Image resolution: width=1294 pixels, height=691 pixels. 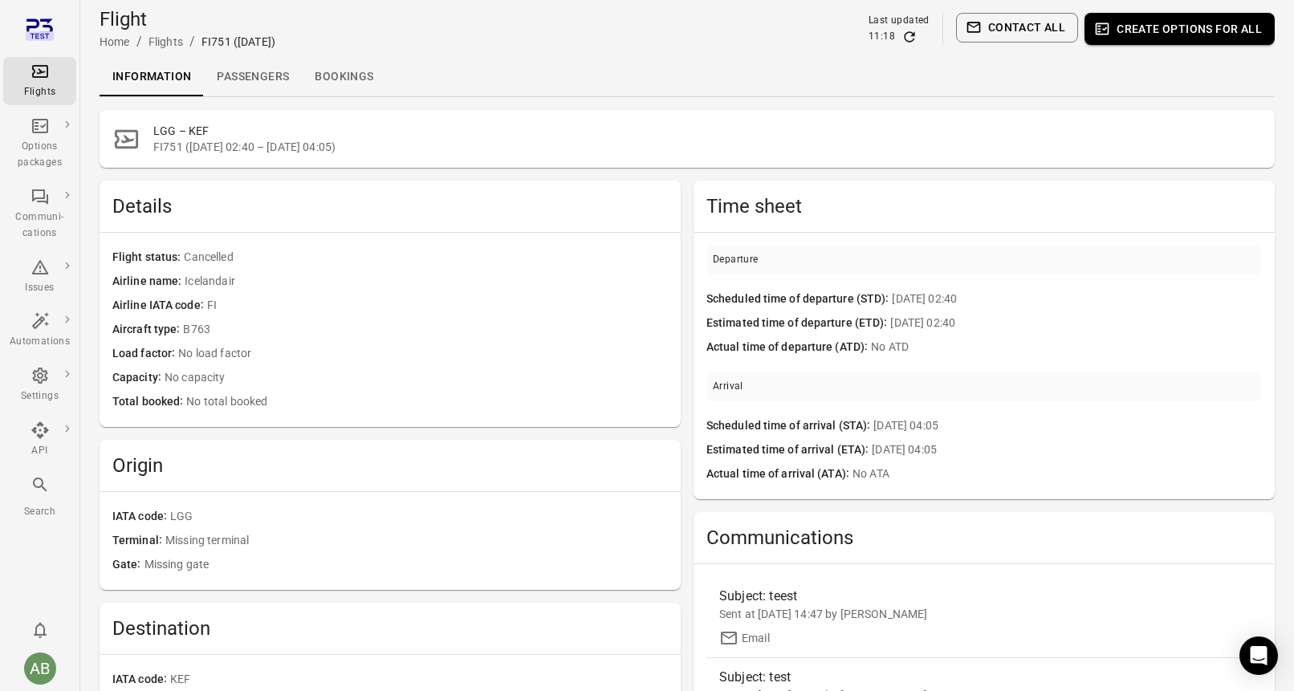 I want to click on span: Scheduled time of arrival (STA), so click(x=790, y=426).